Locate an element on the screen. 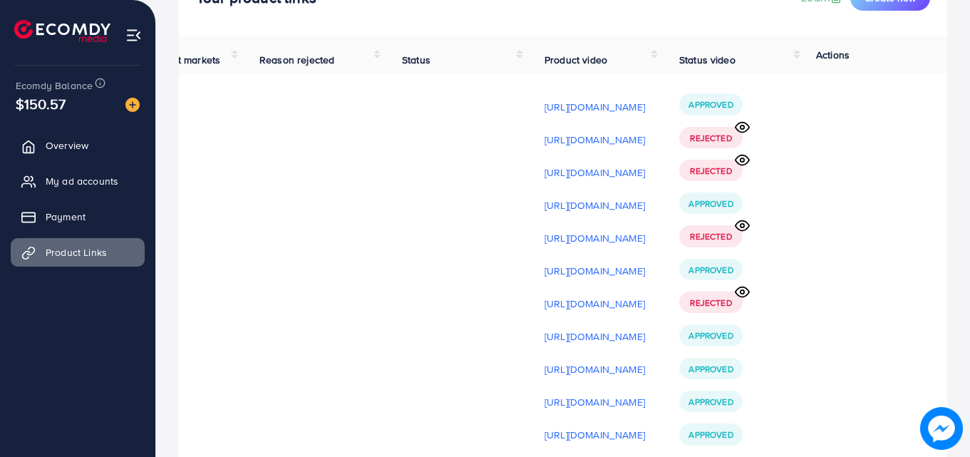 Image resolution: width=970 pixels, height=457 pixels. span: My ad accounts is located at coordinates (82, 181).